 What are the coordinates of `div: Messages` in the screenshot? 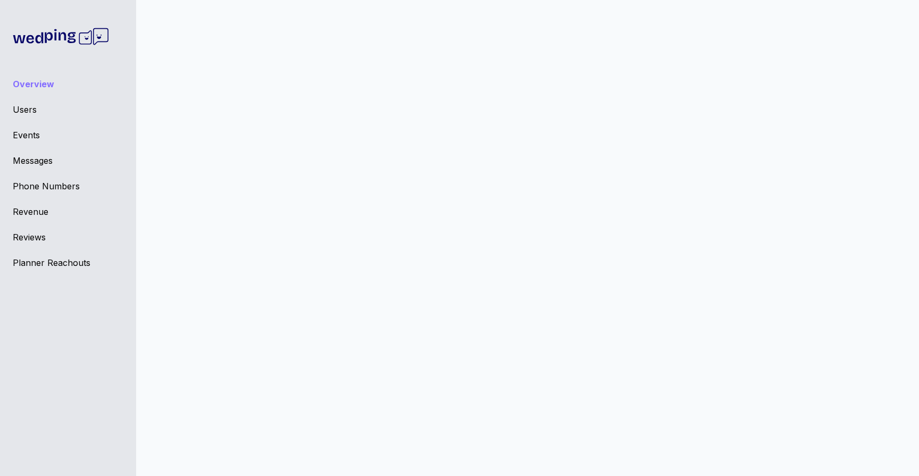 It's located at (68, 161).